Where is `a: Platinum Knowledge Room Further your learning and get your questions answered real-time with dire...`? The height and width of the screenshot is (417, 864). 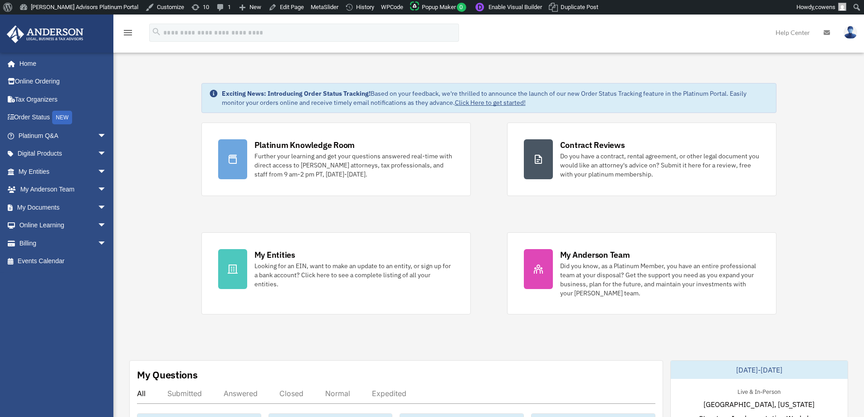
a: Platinum Knowledge Room Further your learning and get your questions answered real-time with dire... is located at coordinates (336, 159).